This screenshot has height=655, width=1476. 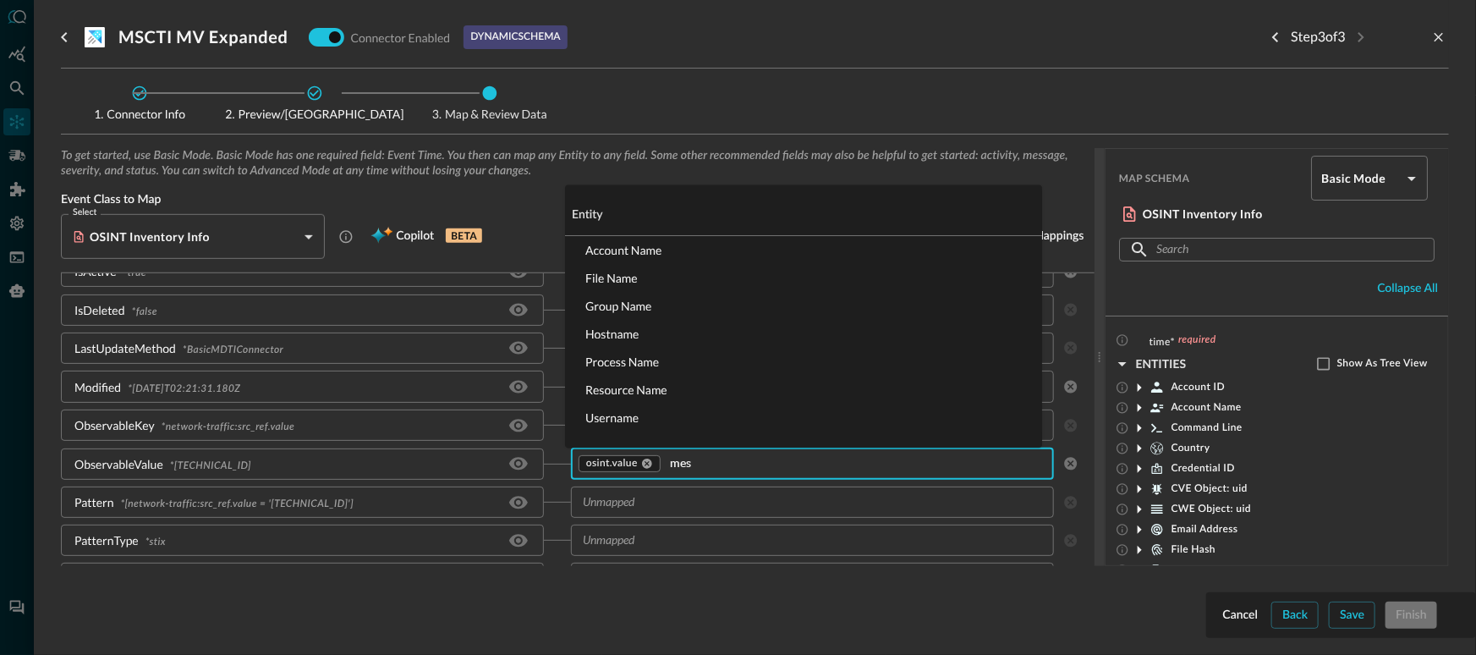 I want to click on button: Collapse all, so click(x=1408, y=288).